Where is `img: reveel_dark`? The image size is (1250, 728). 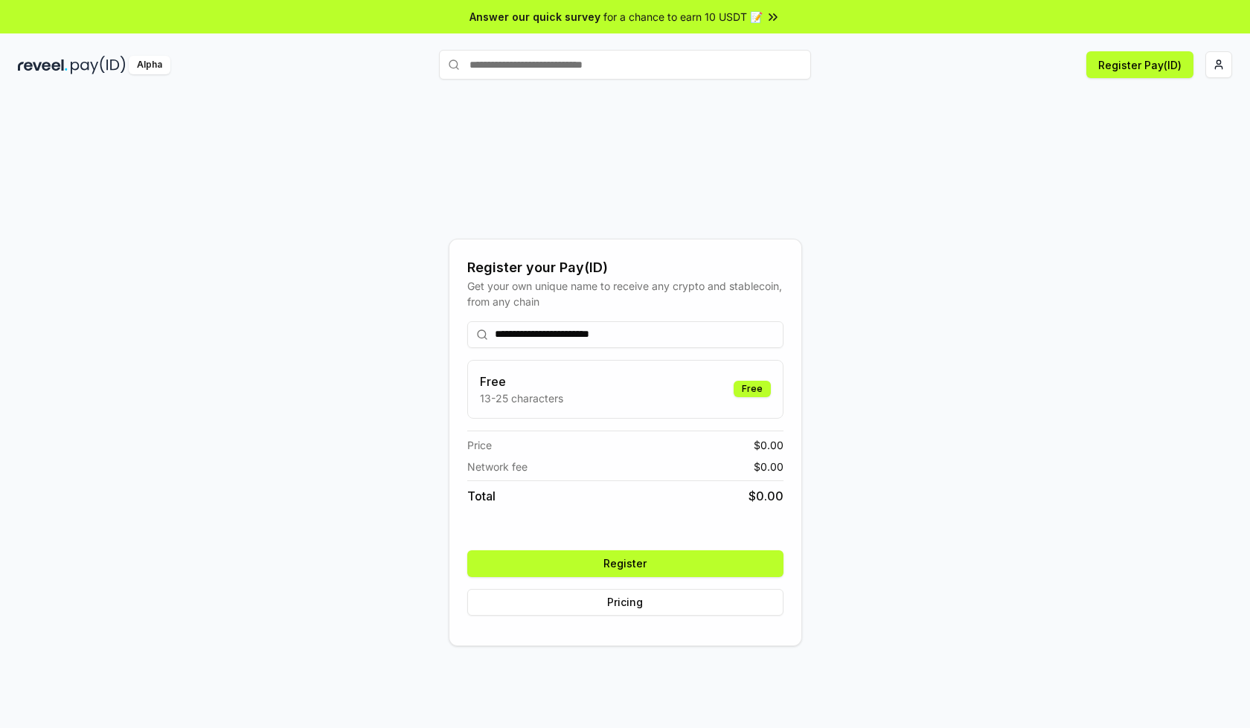 img: reveel_dark is located at coordinates (42, 65).